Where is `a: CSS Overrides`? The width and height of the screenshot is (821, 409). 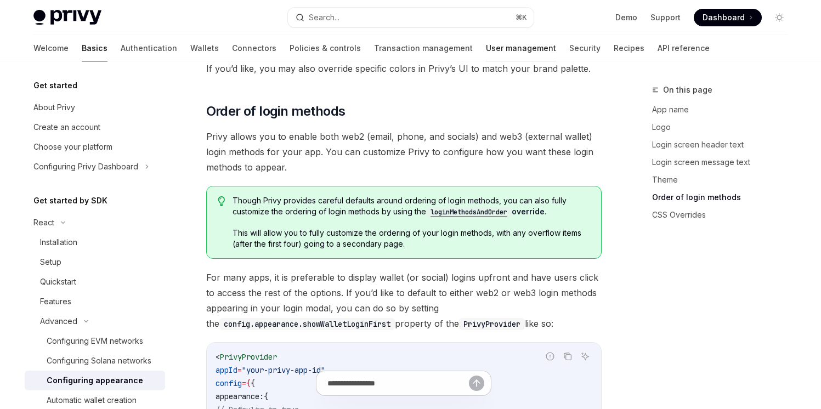 a: CSS Overrides is located at coordinates (724, 215).